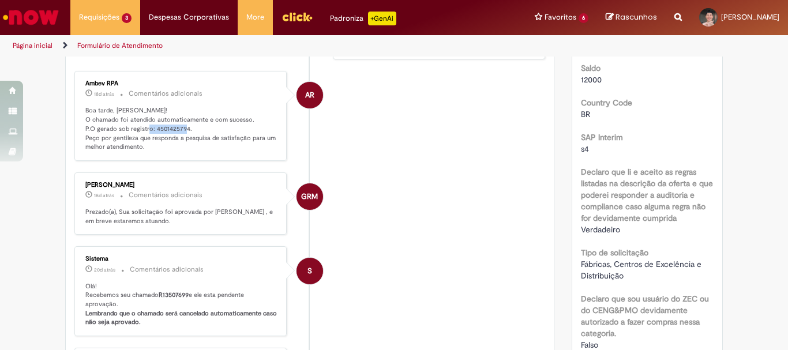  Describe the element at coordinates (99, 17) in the screenshot. I see `span: Requisições` at that location.